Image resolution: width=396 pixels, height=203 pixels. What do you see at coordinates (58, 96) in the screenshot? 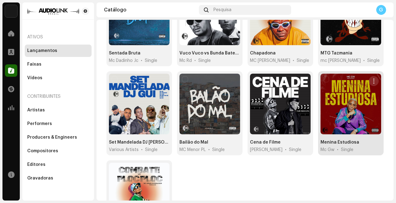
I see `div: Contribuintes` at bounding box center [58, 96].